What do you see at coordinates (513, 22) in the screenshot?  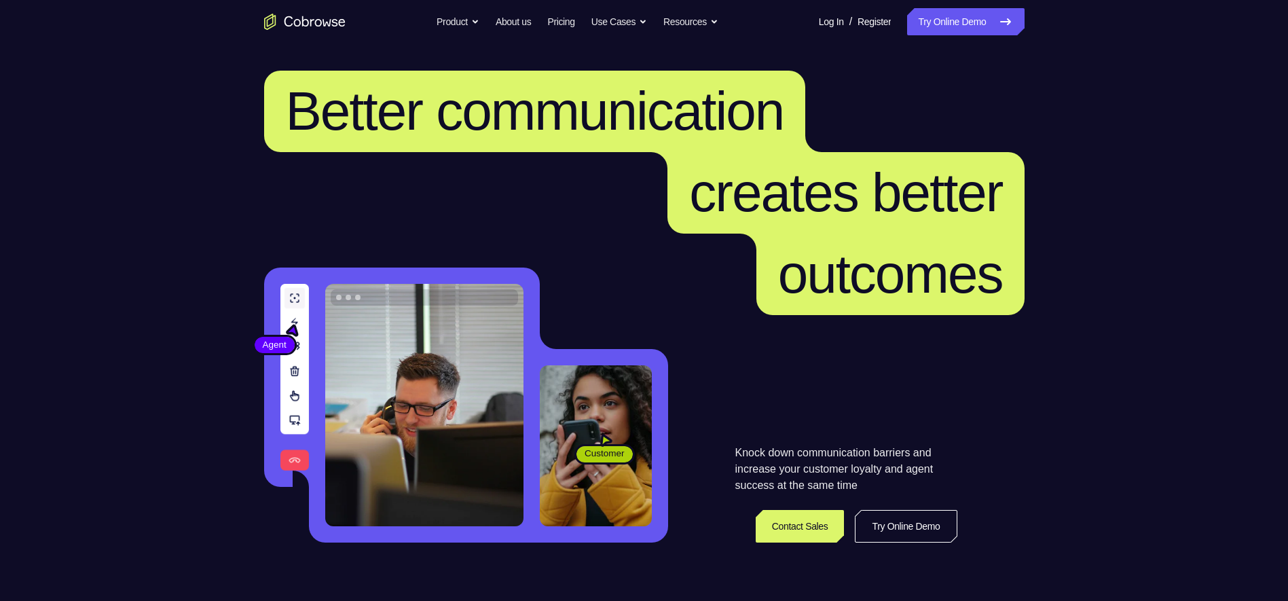 I see `a: About us` at bounding box center [513, 22].